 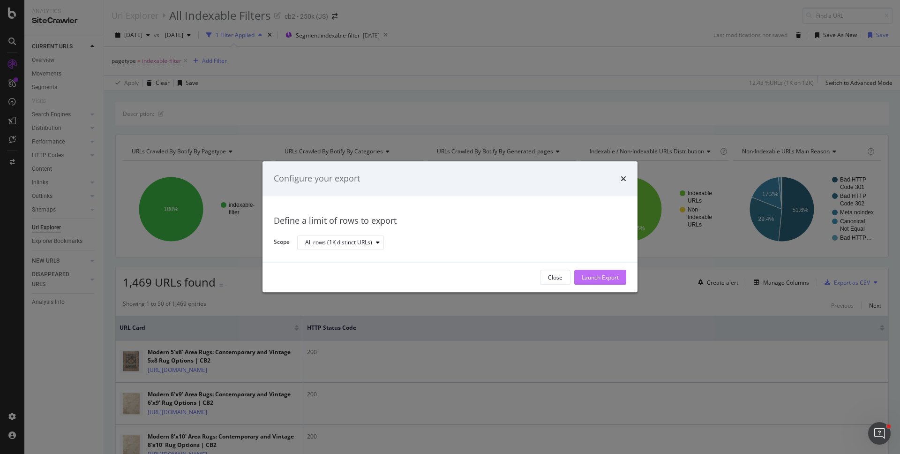 I want to click on button: All rows (1K distinct URLs), so click(x=340, y=242).